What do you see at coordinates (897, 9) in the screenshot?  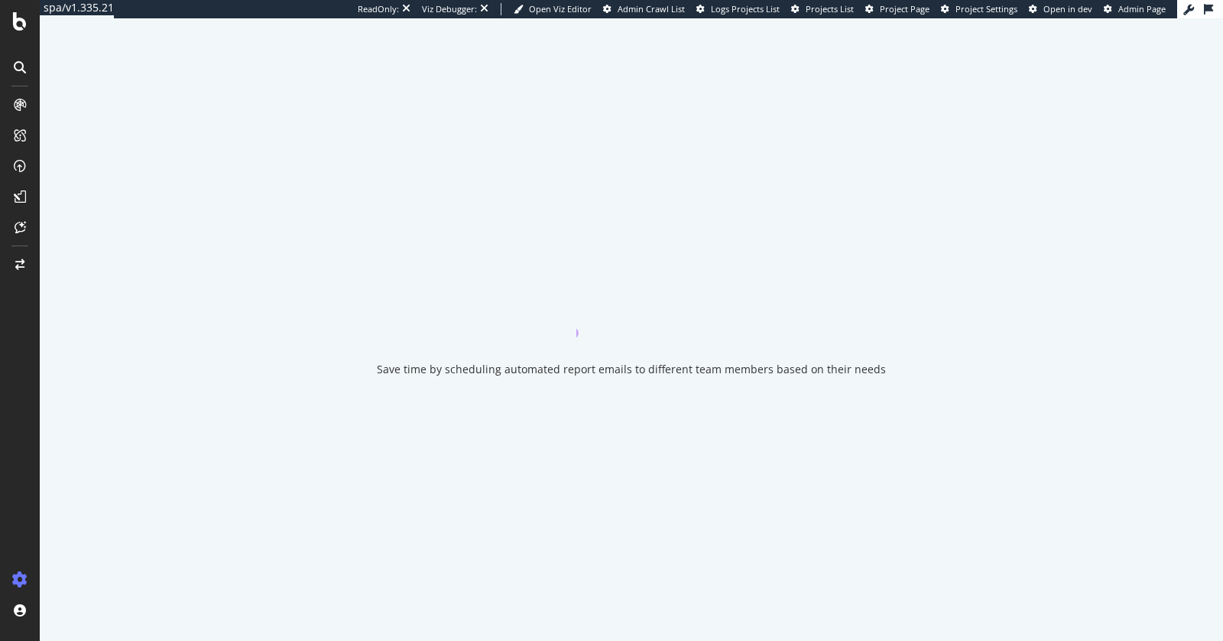 I see `a: Project Page` at bounding box center [897, 9].